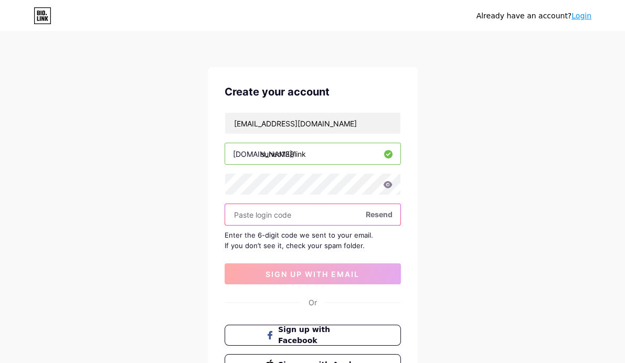 The height and width of the screenshot is (363, 625). Describe the element at coordinates (313, 154) in the screenshot. I see `input: username` at that location.